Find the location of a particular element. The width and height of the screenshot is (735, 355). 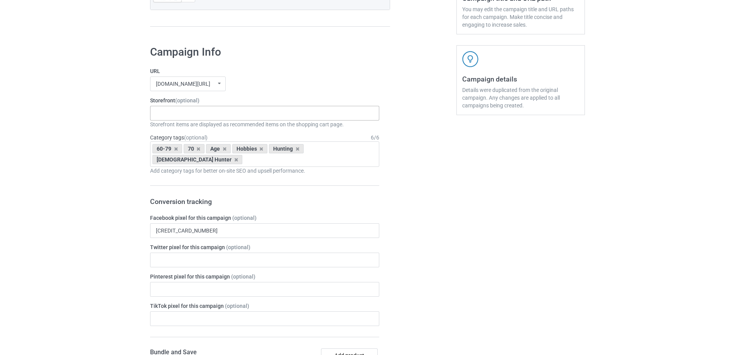

h1: Campaign Info is located at coordinates (265, 52).